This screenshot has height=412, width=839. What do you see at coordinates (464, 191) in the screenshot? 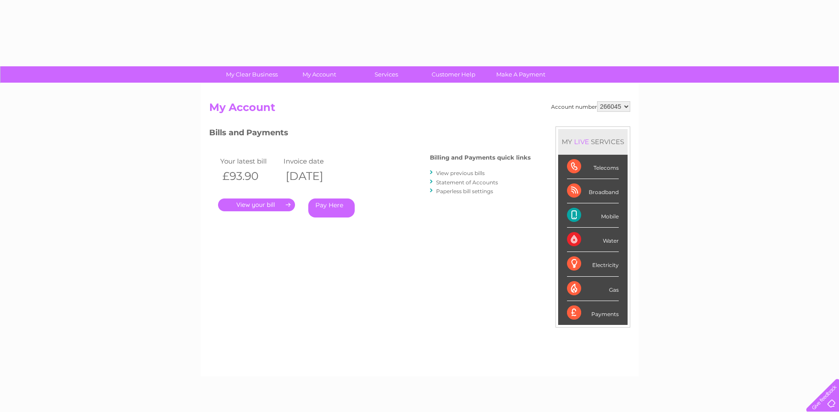
I see `a: Paperless bill settings` at bounding box center [464, 191].